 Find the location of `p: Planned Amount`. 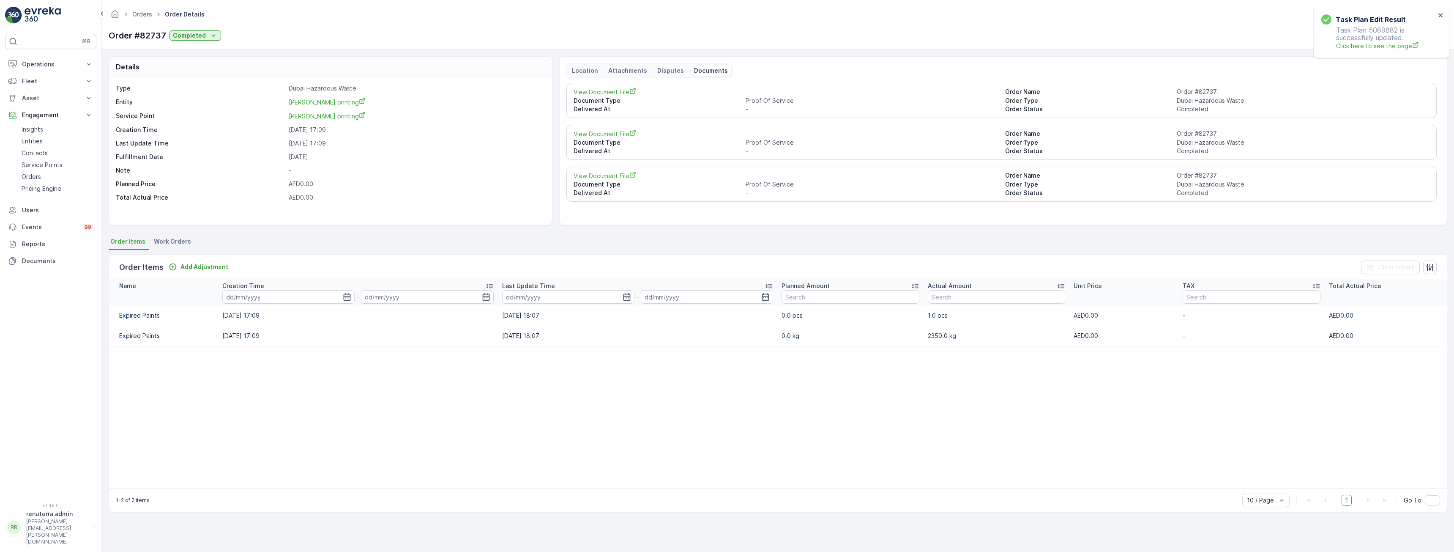

p: Planned Amount is located at coordinates (806, 286).